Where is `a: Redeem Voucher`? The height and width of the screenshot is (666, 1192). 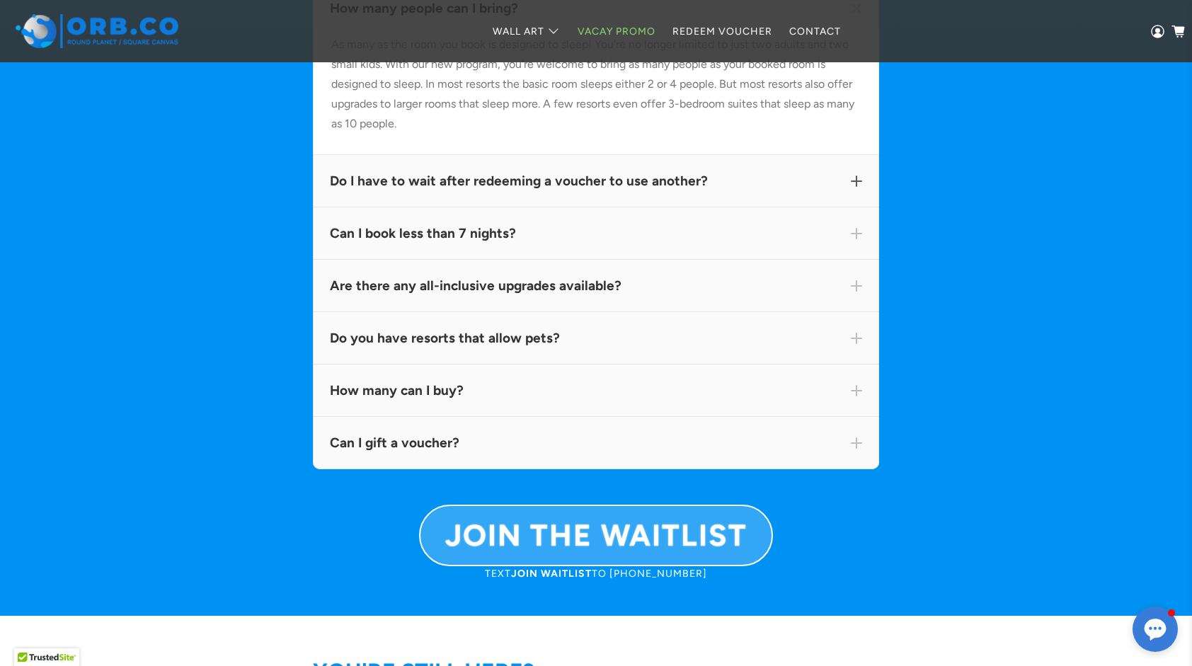
a: Redeem Voucher is located at coordinates (722, 31).